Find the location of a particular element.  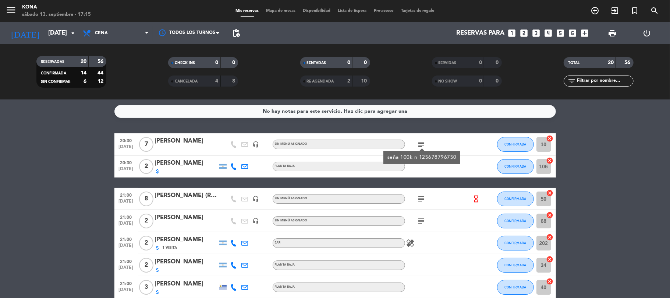

span: SIN CONFIRMAR is located at coordinates (56, 82).